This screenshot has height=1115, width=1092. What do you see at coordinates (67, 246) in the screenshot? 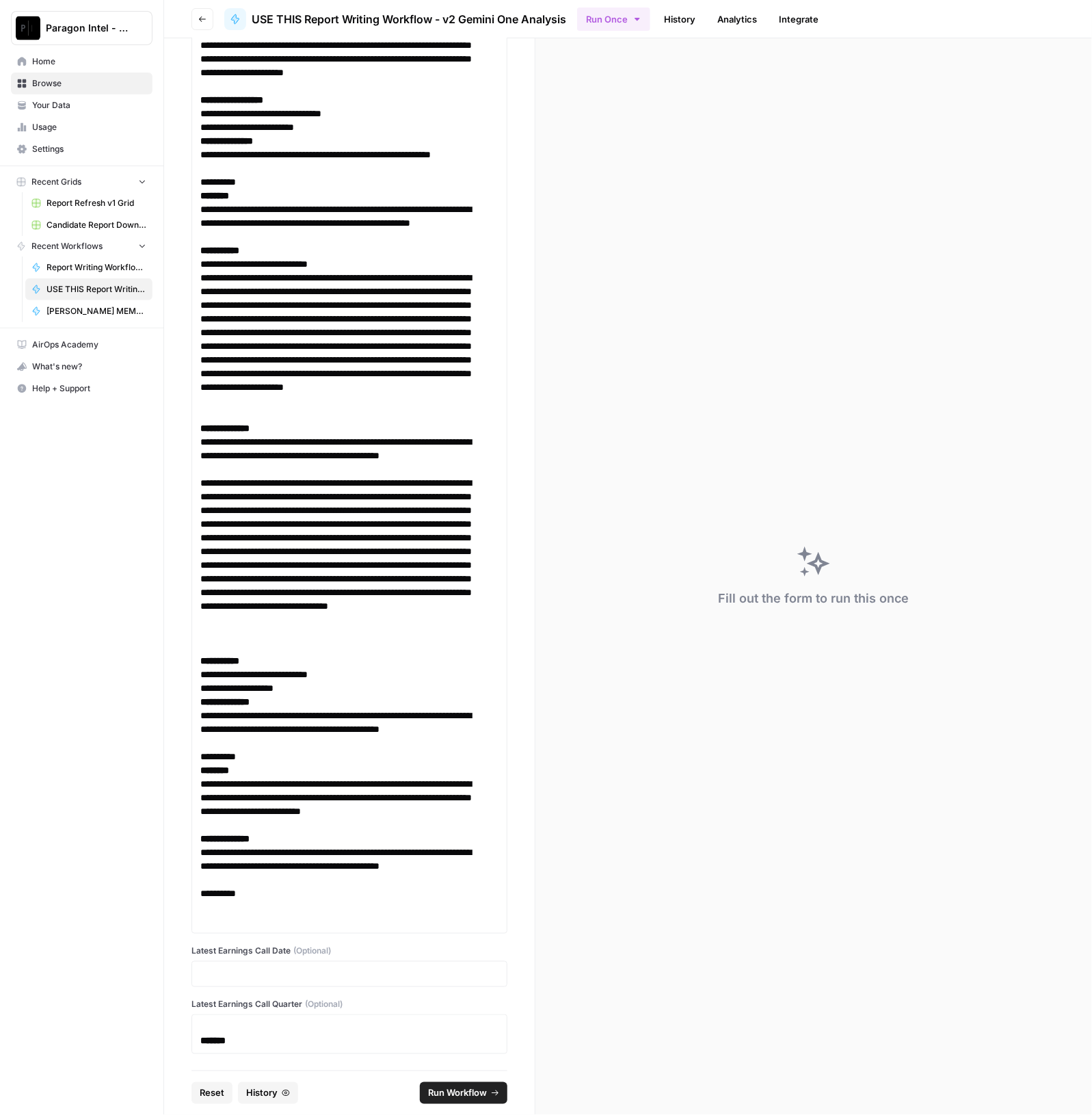
I see `span: Recent Workflows` at bounding box center [67, 246].